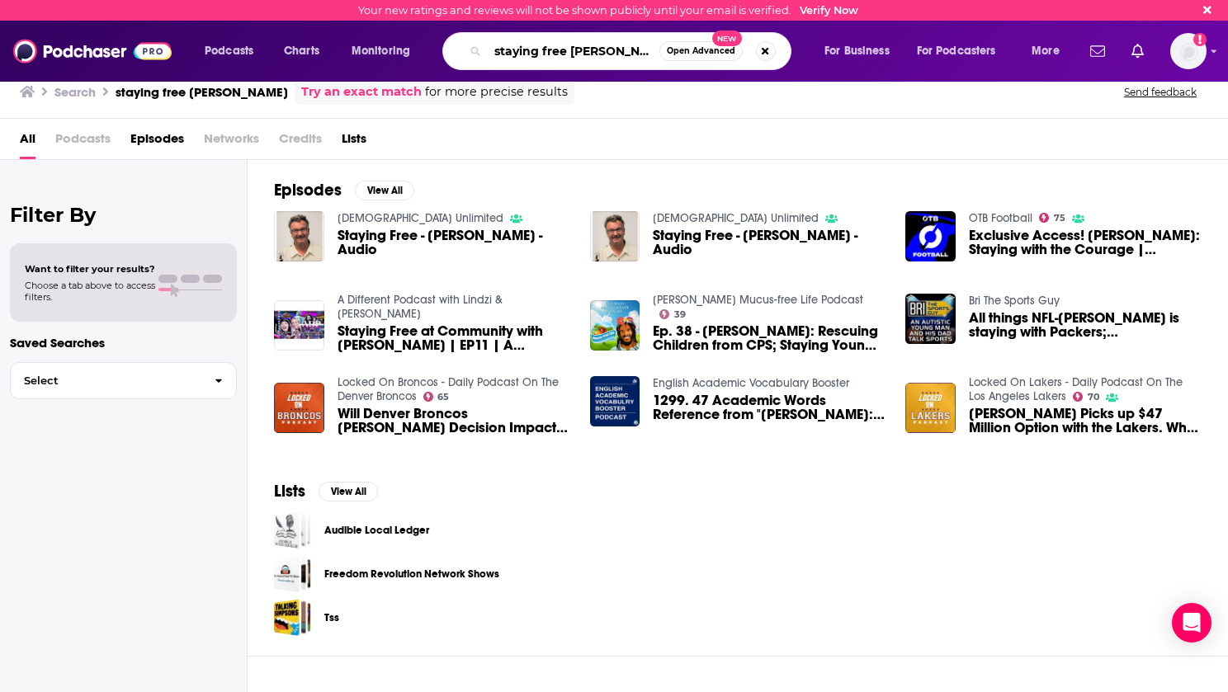 Image resolution: width=1228 pixels, height=692 pixels. I want to click on a: A Different Podcast with Lindzi & Steph, so click(420, 307).